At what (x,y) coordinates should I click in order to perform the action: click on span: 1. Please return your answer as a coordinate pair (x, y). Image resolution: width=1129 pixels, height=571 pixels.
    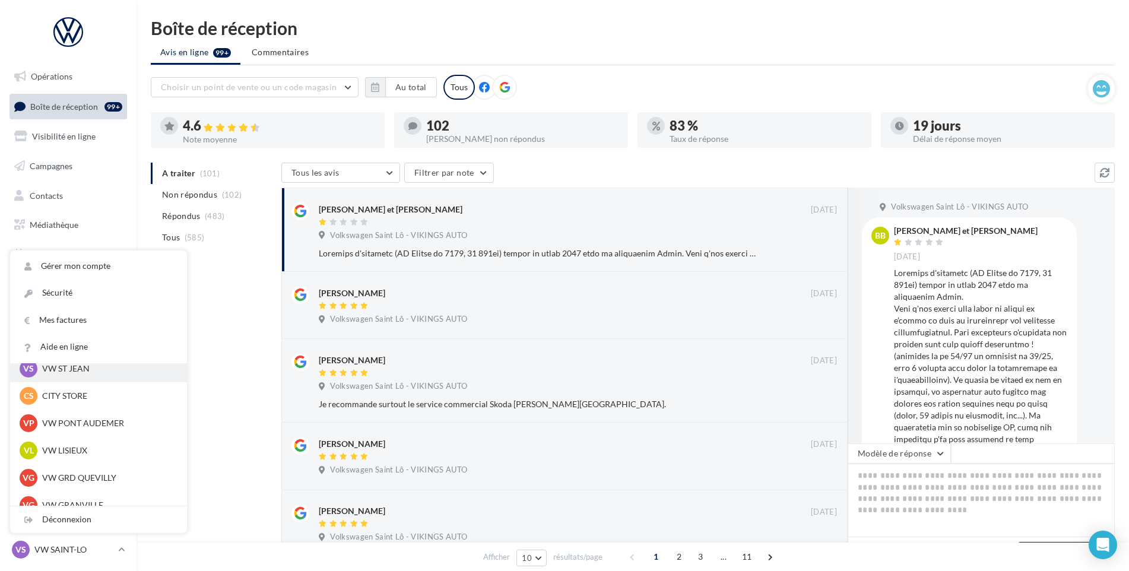
    Looking at the image, I should click on (656, 557).